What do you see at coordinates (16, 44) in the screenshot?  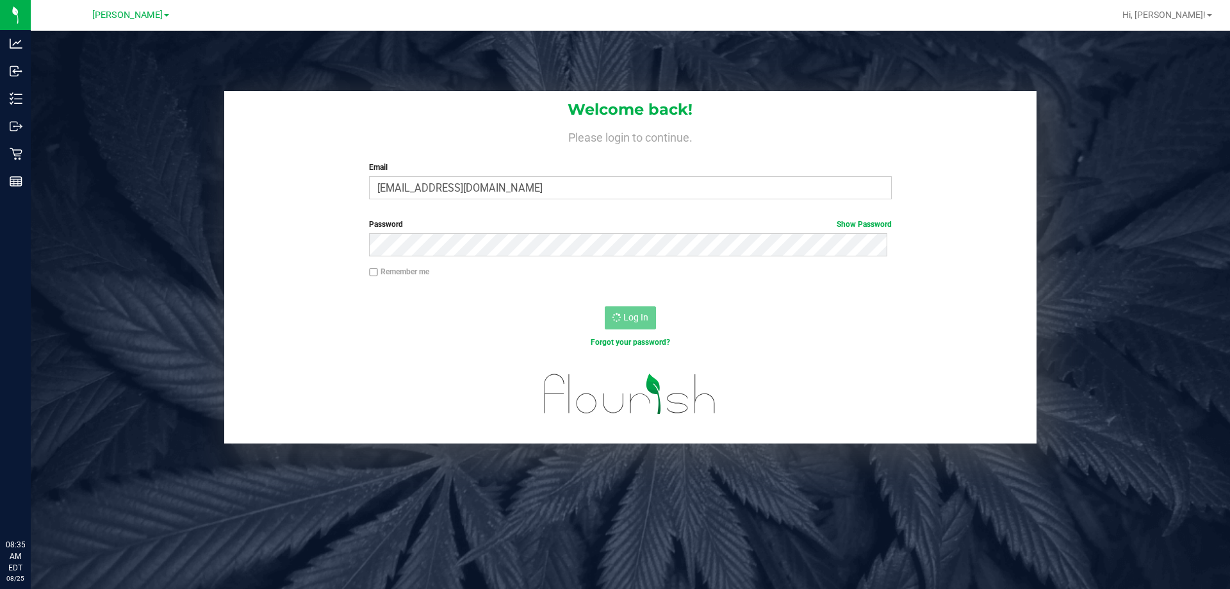 I see `inline-svg: Analytics` at bounding box center [16, 44].